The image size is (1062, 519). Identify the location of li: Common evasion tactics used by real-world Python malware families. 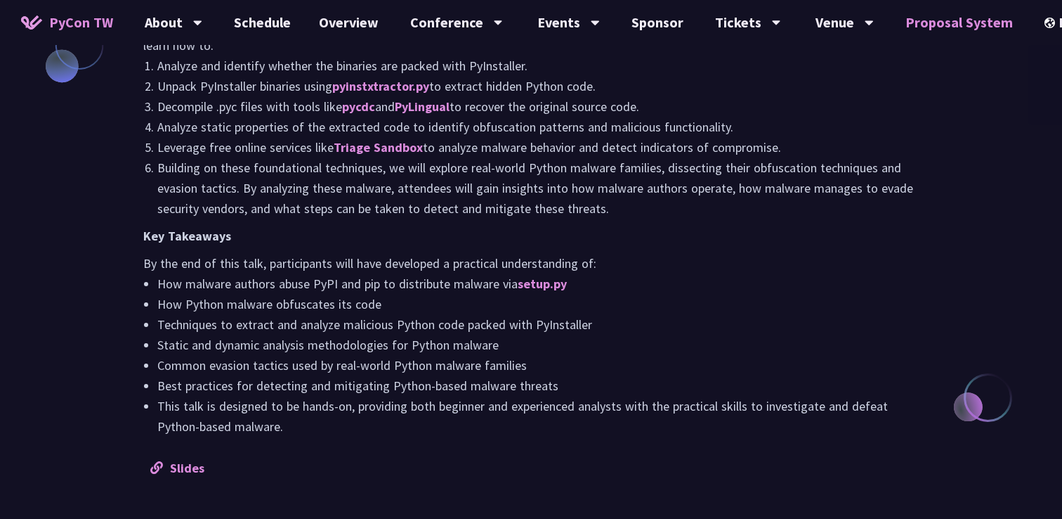
(538, 365).